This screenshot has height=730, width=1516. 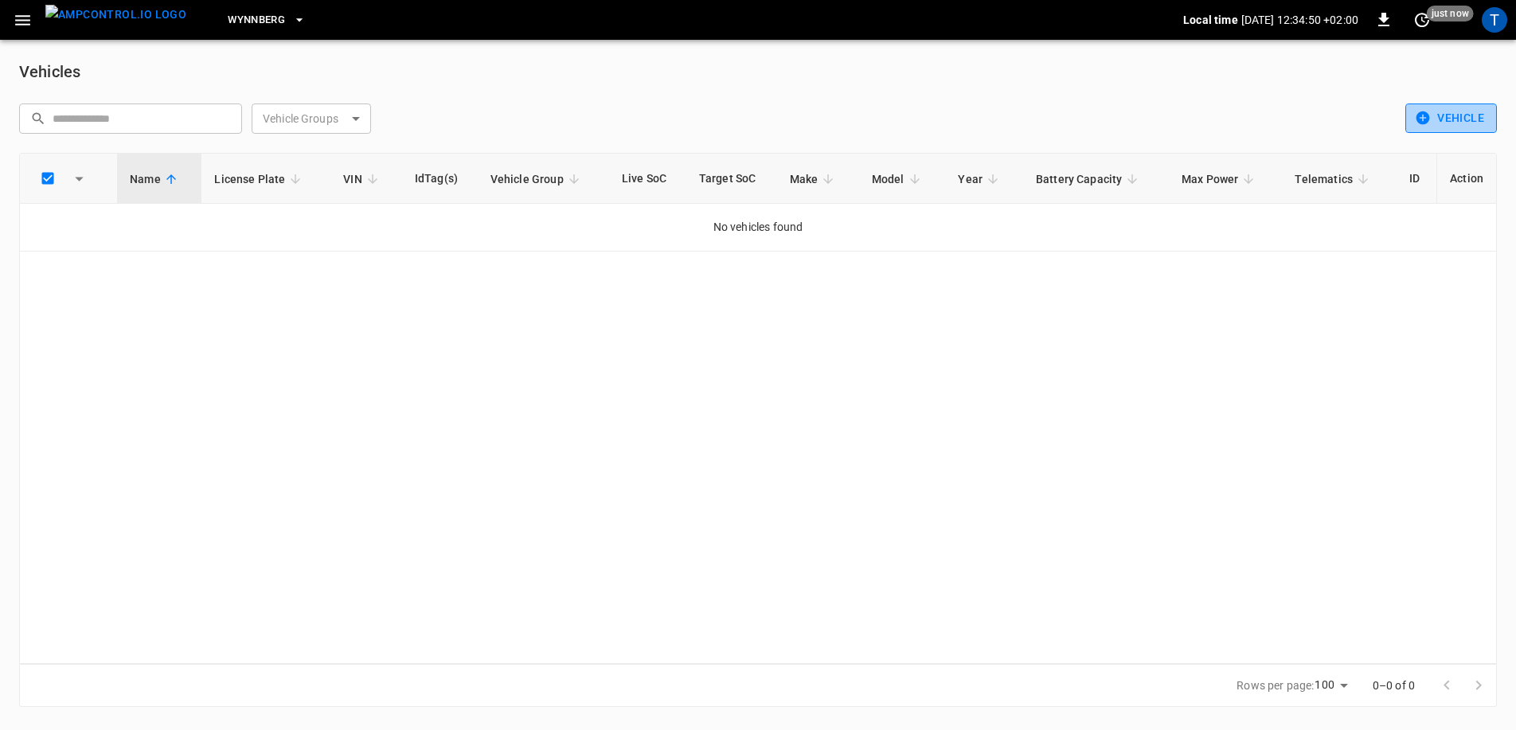 What do you see at coordinates (537, 179) in the screenshot?
I see `span: Vehicle Group` at bounding box center [537, 179].